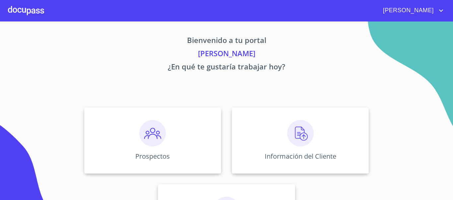 The height and width of the screenshot is (200, 453). Describe the element at coordinates (226, 41) in the screenshot. I see `p: Bienvenido a tu portal` at that location.